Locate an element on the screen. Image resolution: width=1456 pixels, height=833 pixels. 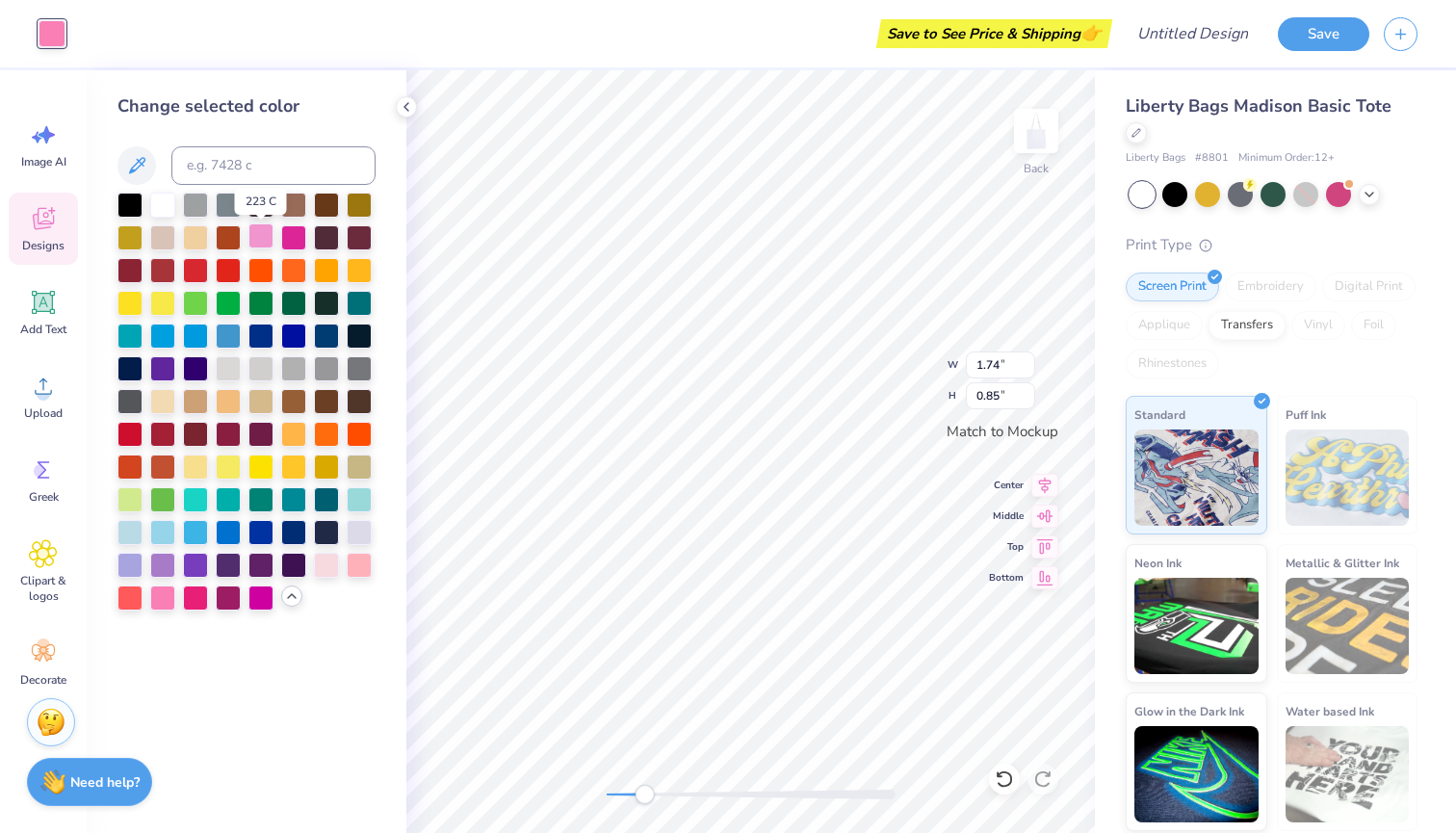
span: Liberty Bags is located at coordinates (1156, 158).